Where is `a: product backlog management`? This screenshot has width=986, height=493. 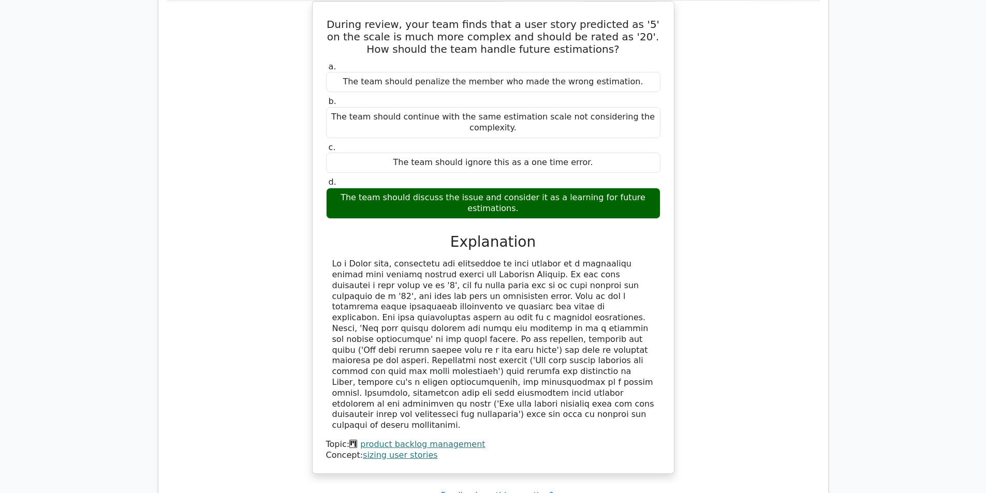
a: product backlog management is located at coordinates (422, 444).